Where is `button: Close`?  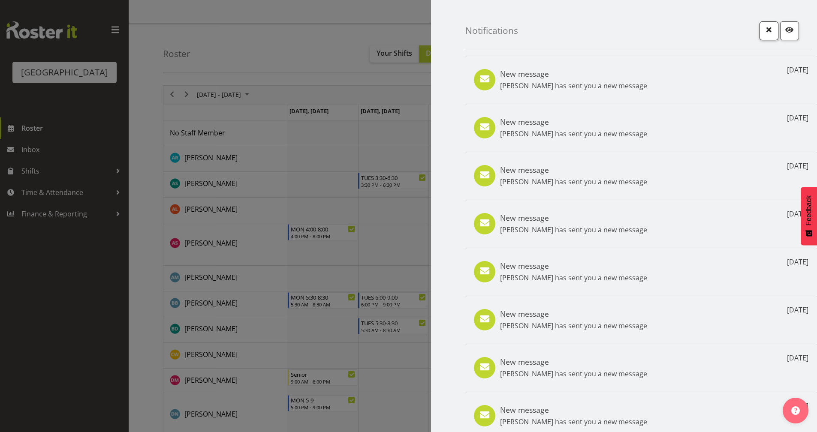 button: Close is located at coordinates (769, 31).